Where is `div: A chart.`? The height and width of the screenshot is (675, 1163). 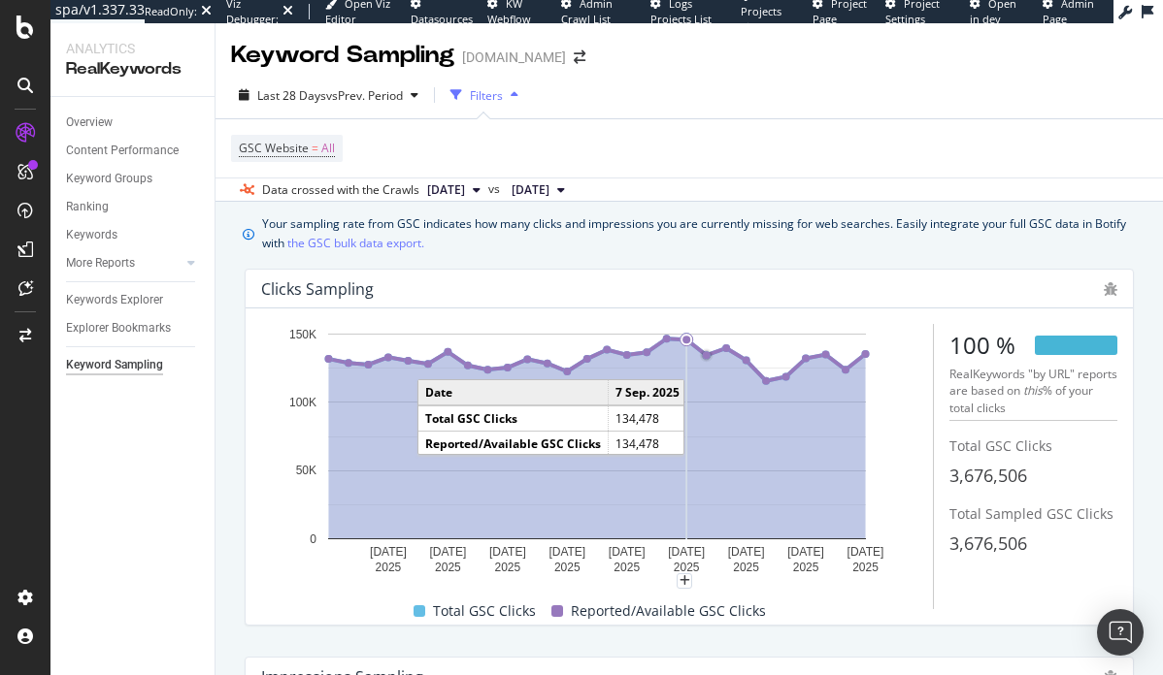 div: A chart. is located at coordinates (597, 452).